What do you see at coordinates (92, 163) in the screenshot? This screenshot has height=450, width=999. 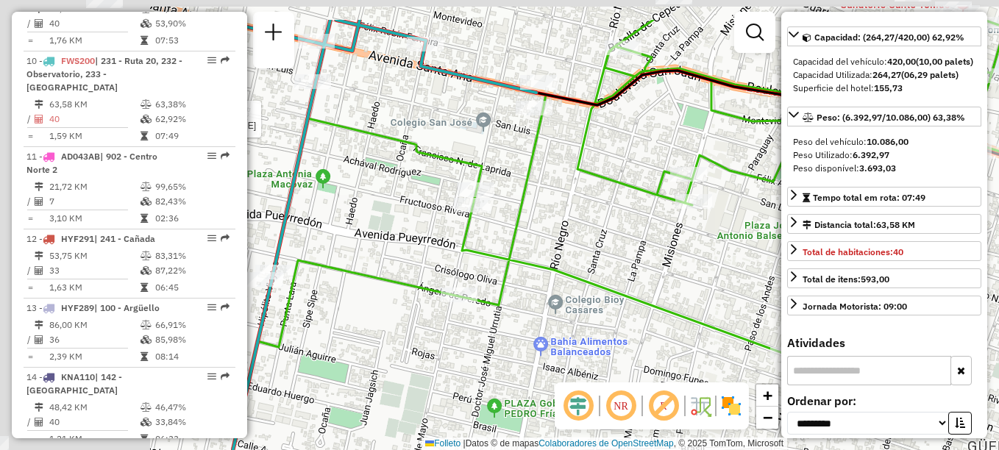 I see `span: | 902 - Centro Norte 2` at bounding box center [92, 163].